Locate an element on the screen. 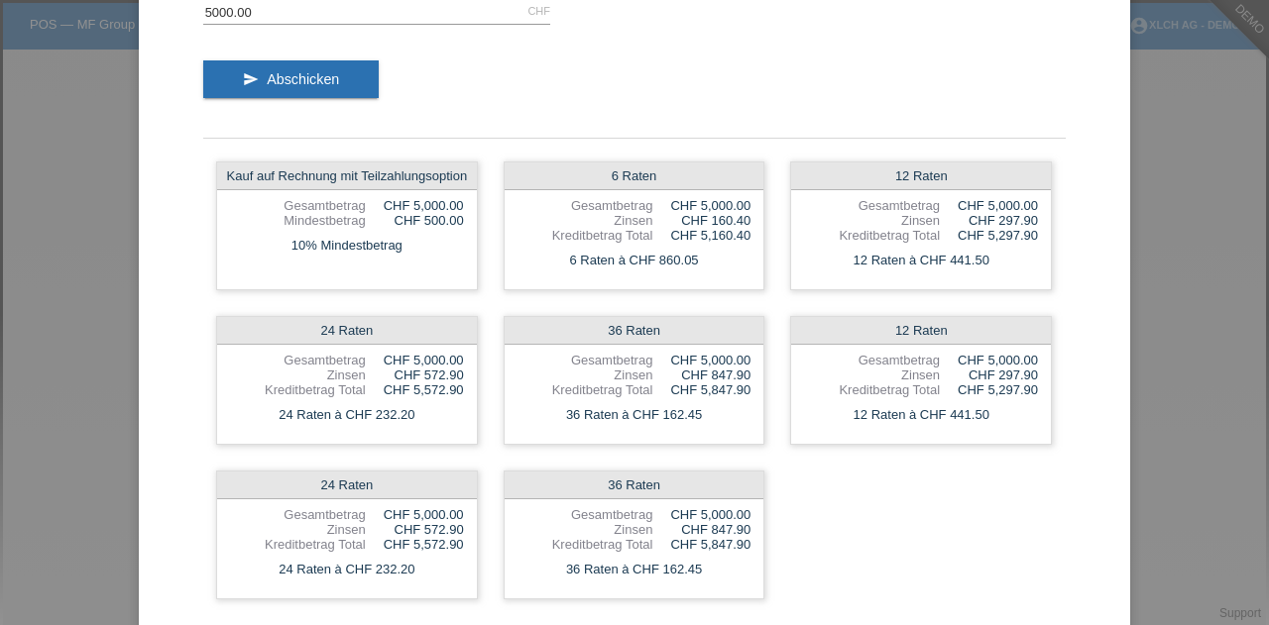 The height and width of the screenshot is (625, 1269). div: 6 Raten à CHF 860.05 is located at coordinates (634, 261).